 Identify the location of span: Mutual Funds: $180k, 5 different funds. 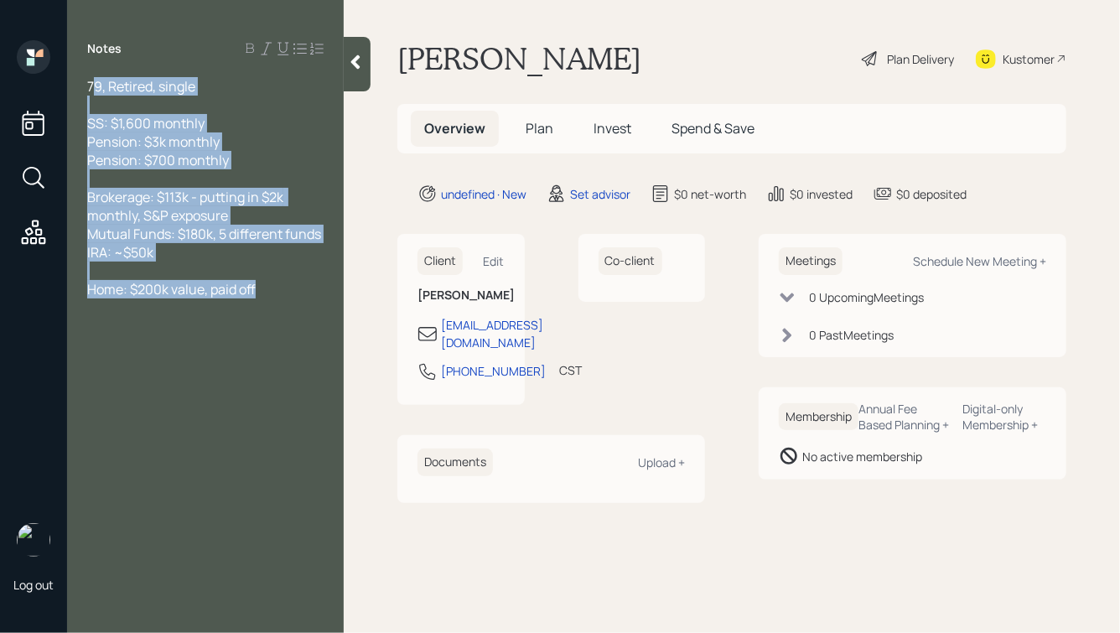
(204, 234).